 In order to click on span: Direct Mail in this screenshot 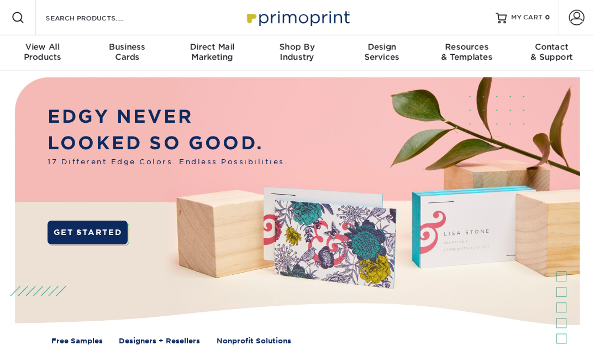, I will do `click(212, 47)`.